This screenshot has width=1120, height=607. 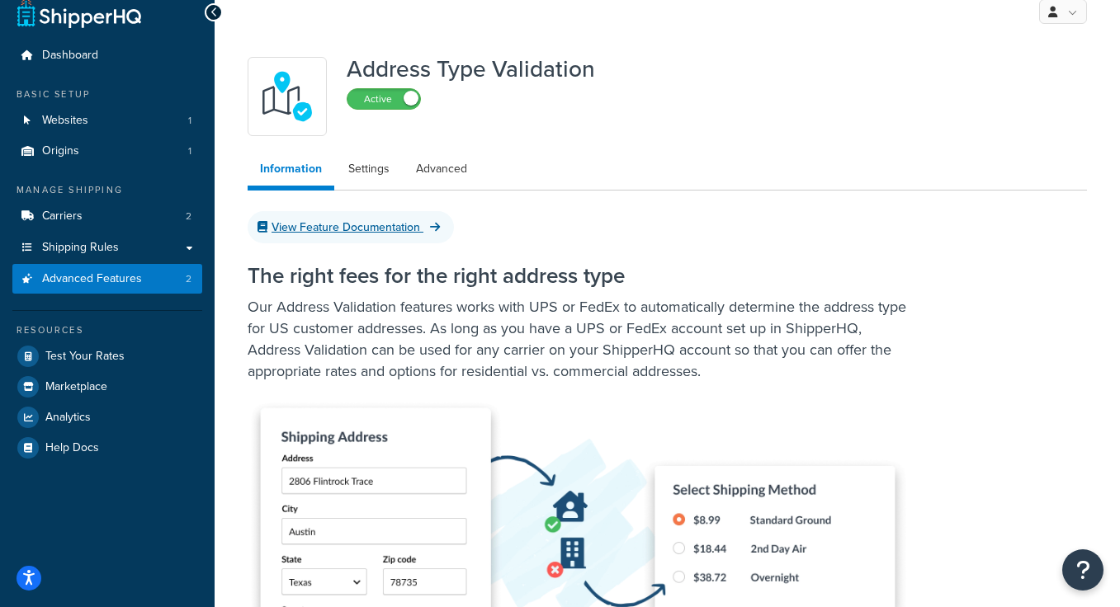 I want to click on span: Carriers, so click(x=62, y=216).